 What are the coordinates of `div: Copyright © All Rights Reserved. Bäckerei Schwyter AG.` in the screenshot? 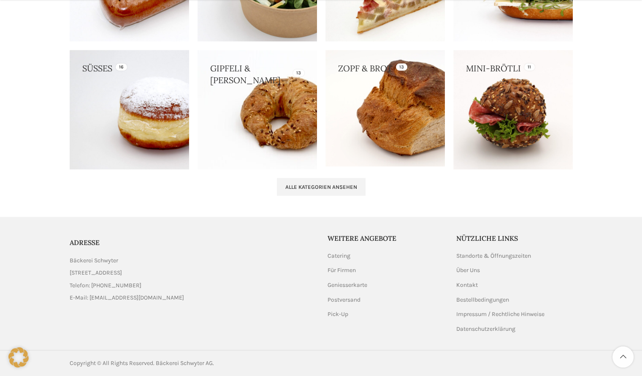 It's located at (193, 363).